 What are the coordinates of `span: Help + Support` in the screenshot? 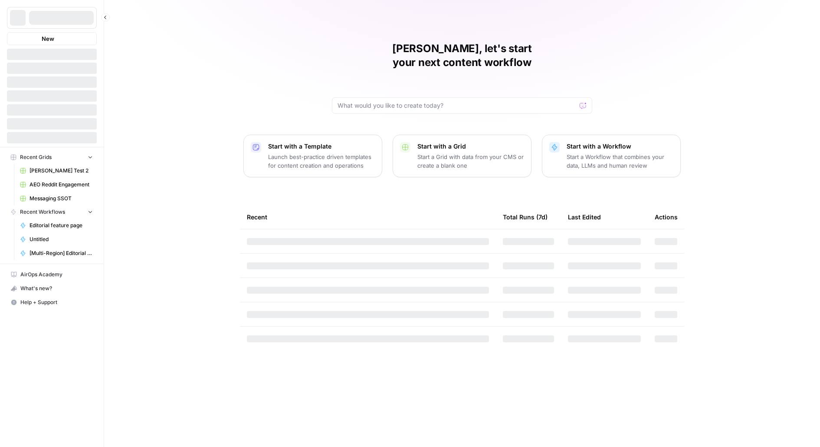 It's located at (56, 302).